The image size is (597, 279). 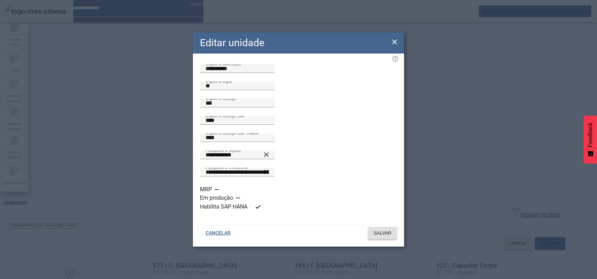 I want to click on h2: Editar unidade, so click(x=232, y=43).